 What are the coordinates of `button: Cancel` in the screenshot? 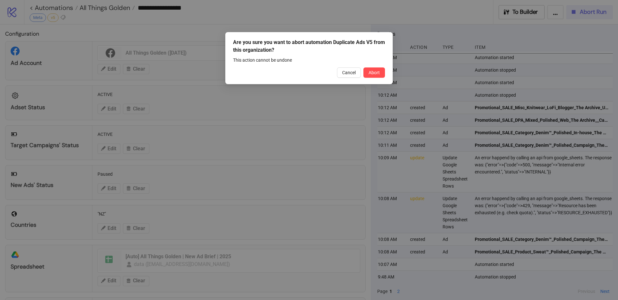 It's located at (349, 73).